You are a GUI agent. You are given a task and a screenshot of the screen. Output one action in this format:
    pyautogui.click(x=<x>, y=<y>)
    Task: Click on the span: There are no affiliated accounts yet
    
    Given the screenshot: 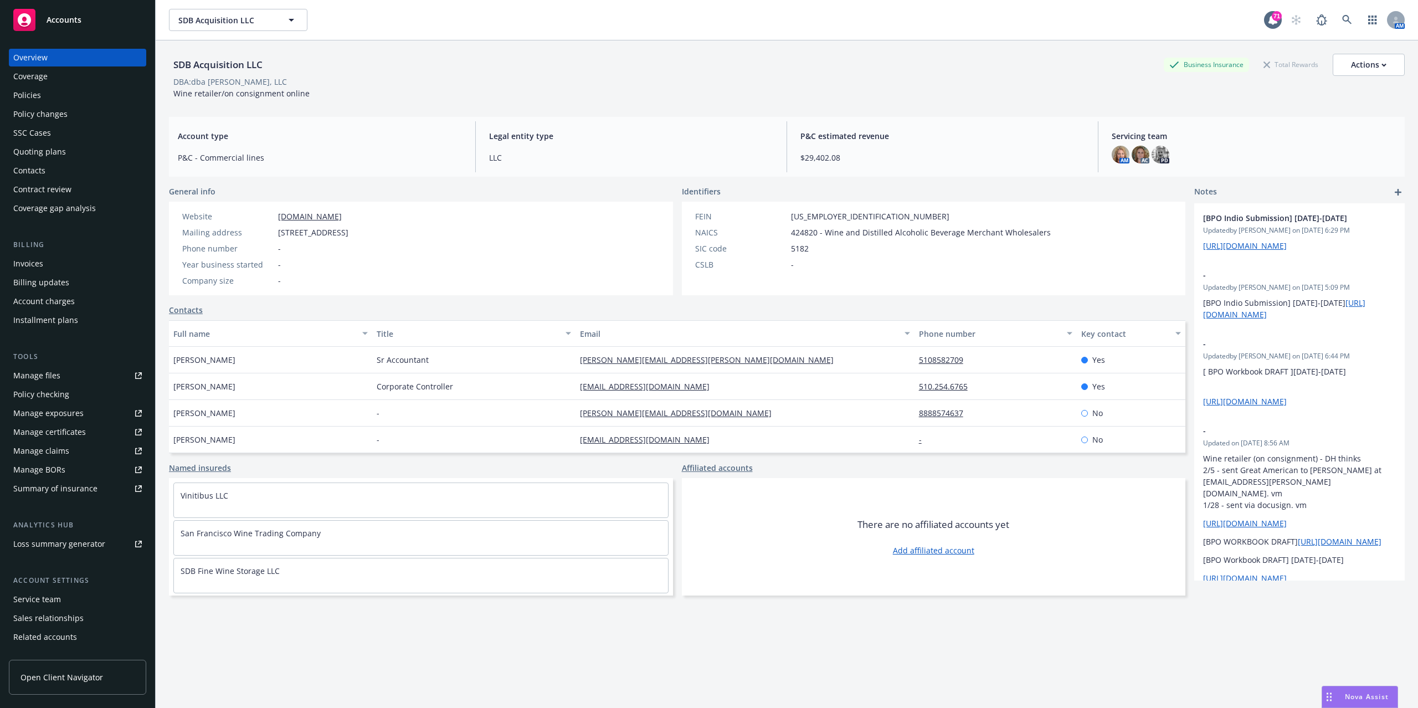 What is the action you would take?
    pyautogui.click(x=933, y=524)
    